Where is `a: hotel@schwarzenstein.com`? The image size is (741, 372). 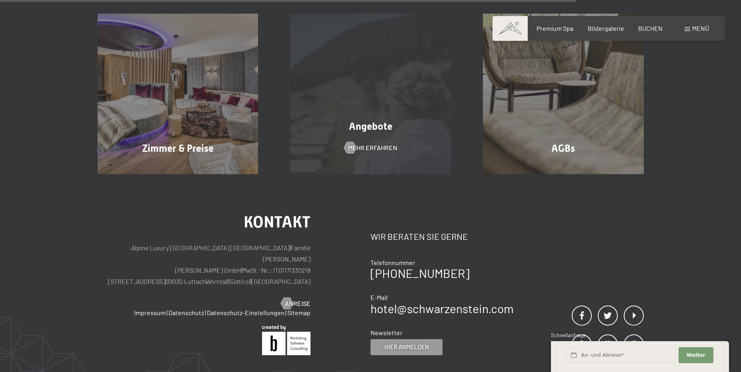 a: hotel@schwarzenstein.com is located at coordinates (442, 308).